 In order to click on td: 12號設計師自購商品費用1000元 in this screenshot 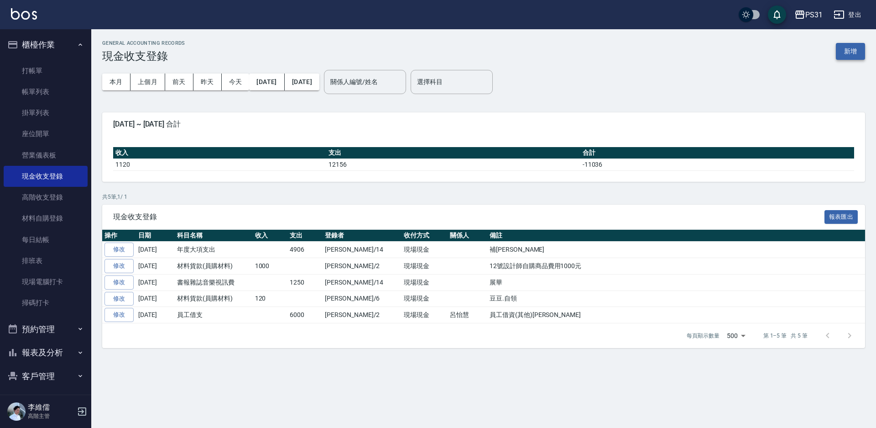, I will do `click(677, 266)`.